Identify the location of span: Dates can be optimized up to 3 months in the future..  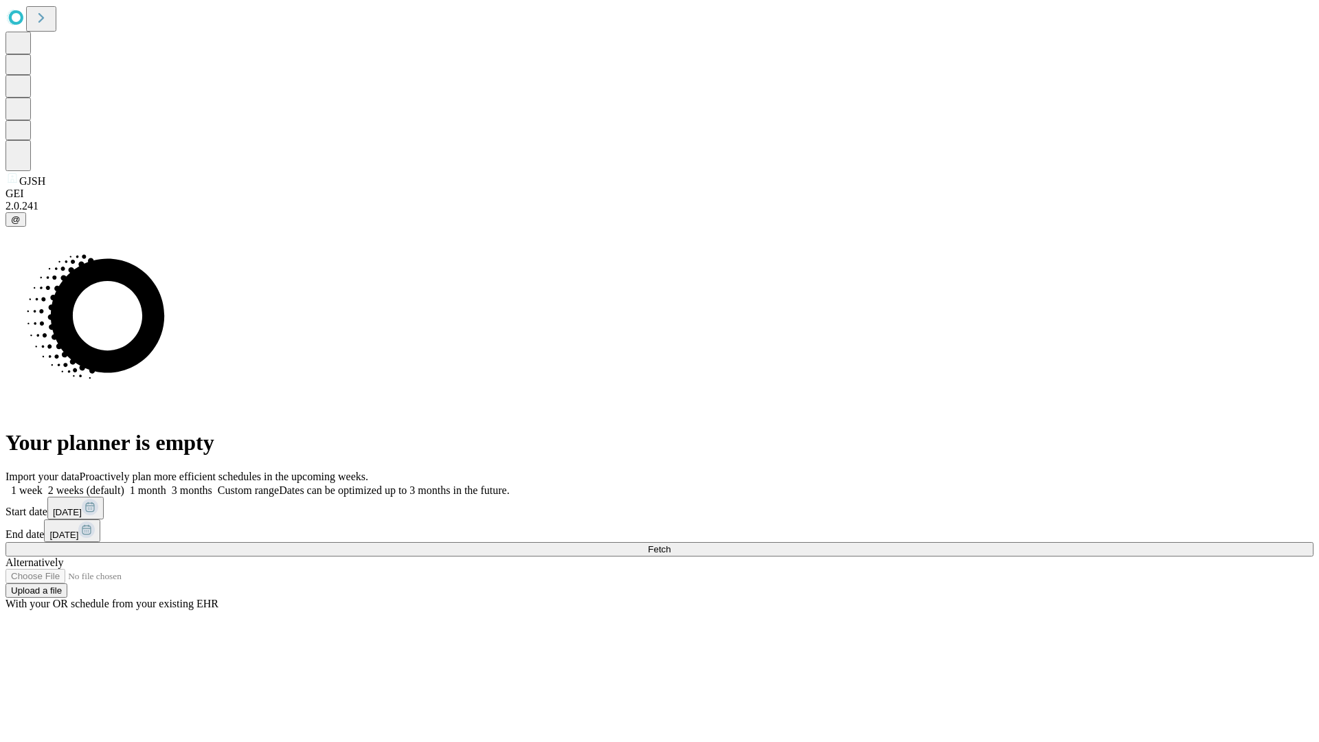
(394, 490).